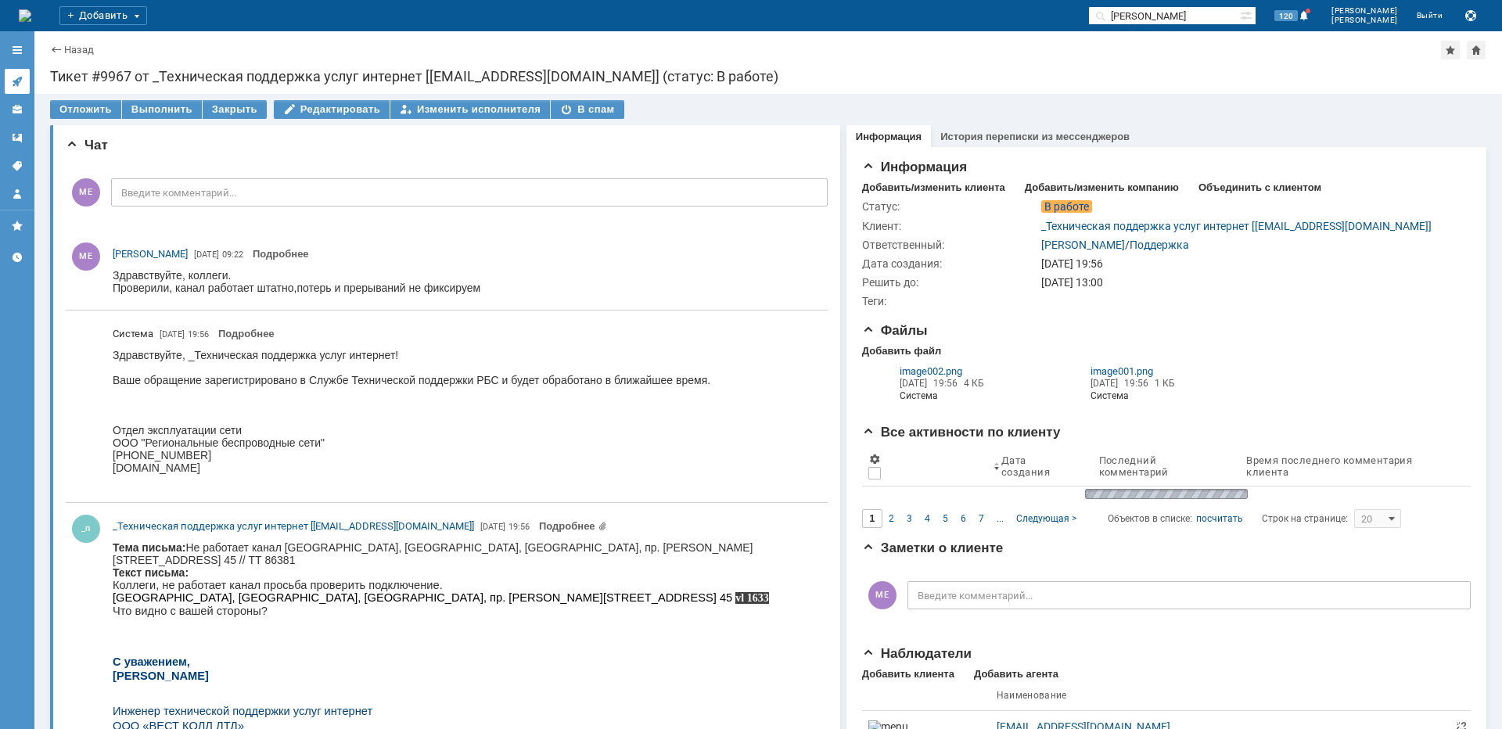 The width and height of the screenshot is (1502, 729). I want to click on span: Расширенный поиск, so click(1248, 14).